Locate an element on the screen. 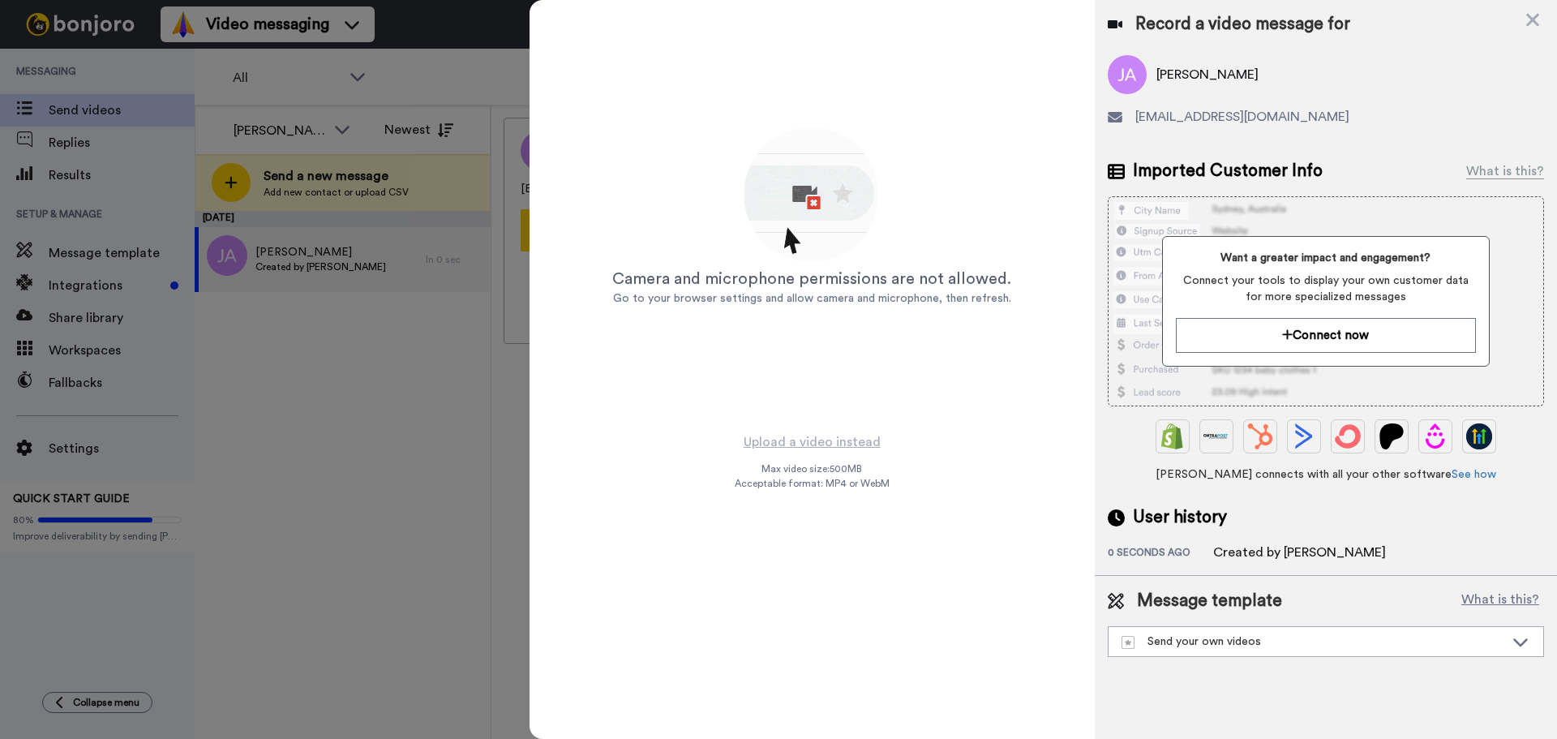 The image size is (1557, 739). div: Camera and microphone permissions are not allowed. is located at coordinates (812, 279).